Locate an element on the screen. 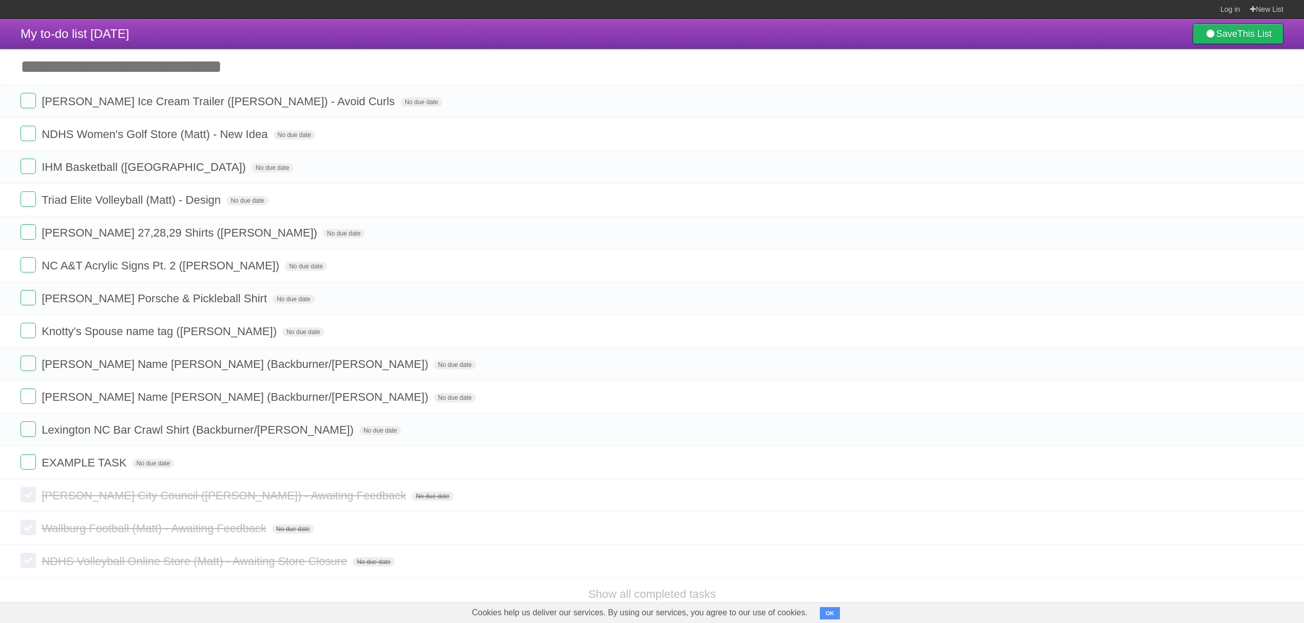 Image resolution: width=1304 pixels, height=623 pixels. span: NDHS Women's Golf Store (Matt) - New Idea is located at coordinates (156, 134).